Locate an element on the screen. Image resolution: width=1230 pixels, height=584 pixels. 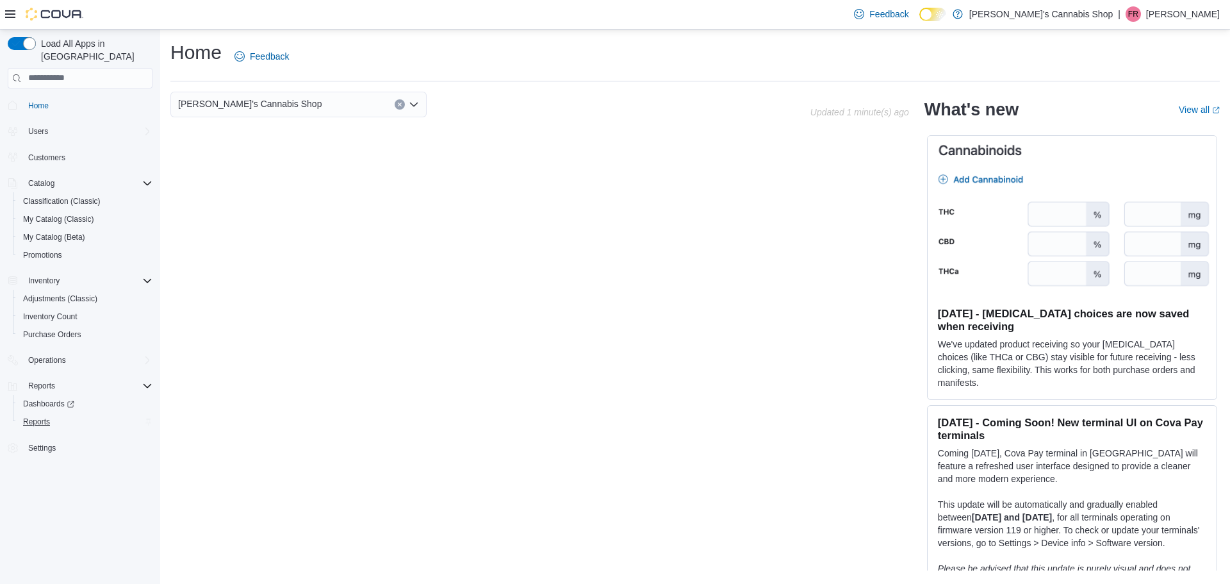
button: My Catalog (Classic) is located at coordinates (85, 219).